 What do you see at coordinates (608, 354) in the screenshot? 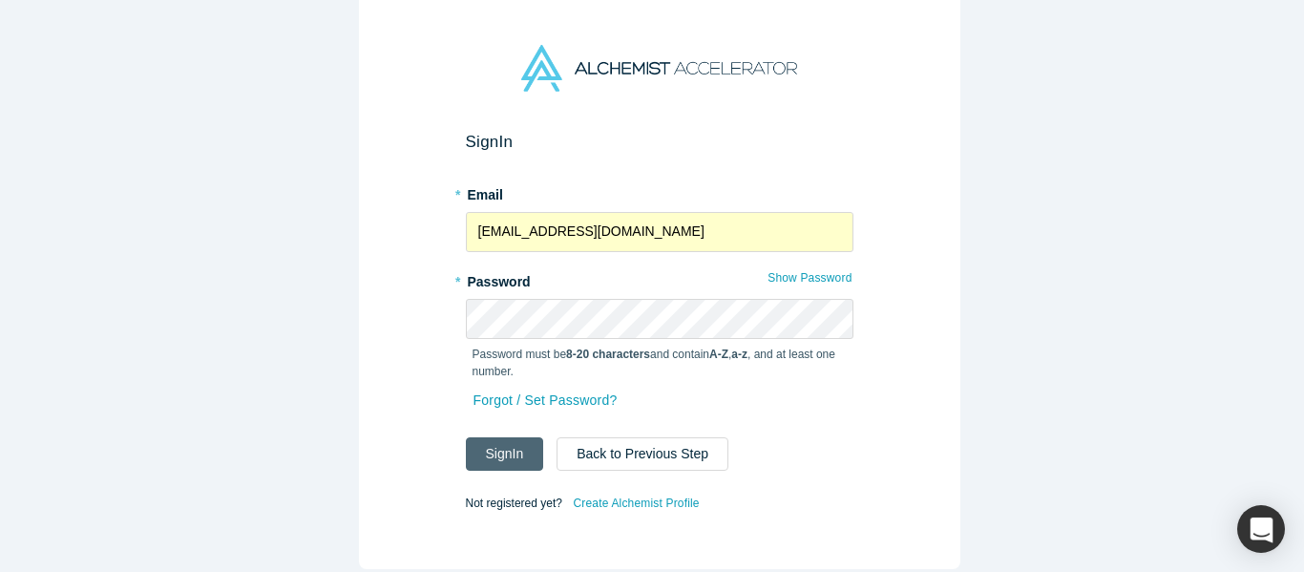
I see `strong: 8-20 characters` at bounding box center [608, 354].